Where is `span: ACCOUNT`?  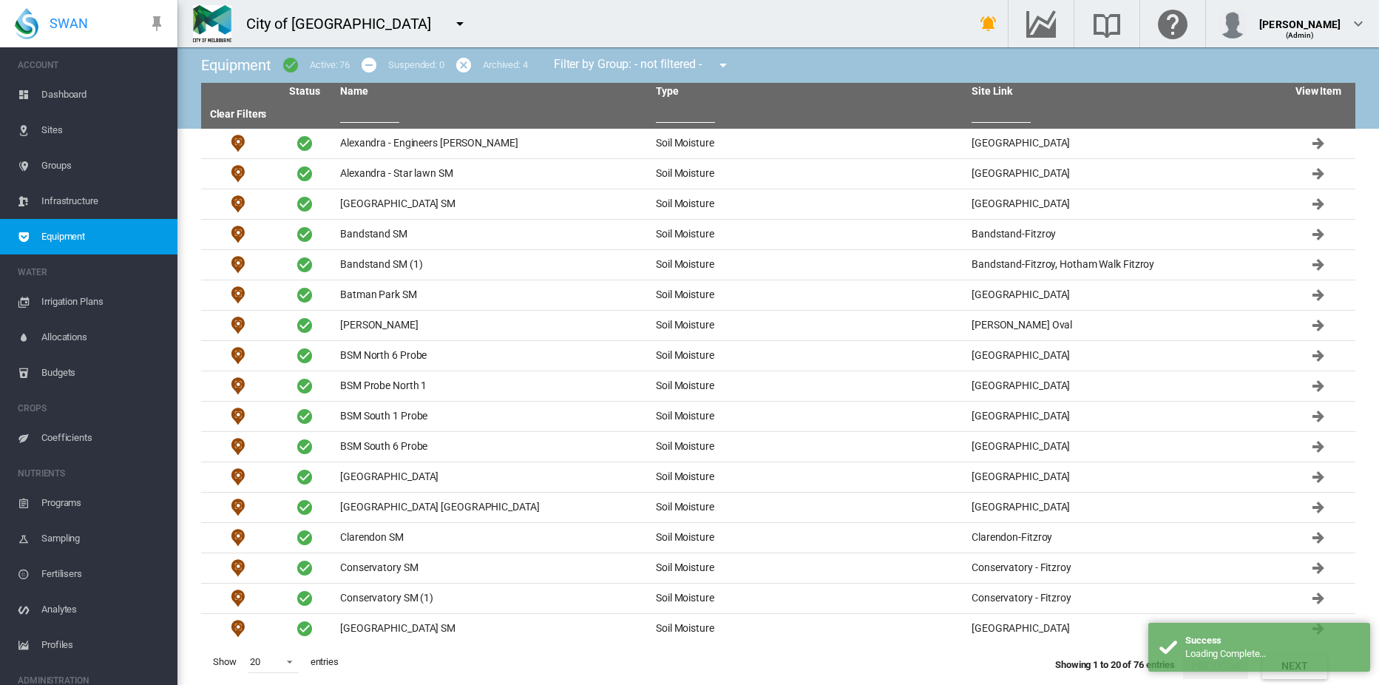
span: ACCOUNT is located at coordinates (92, 65).